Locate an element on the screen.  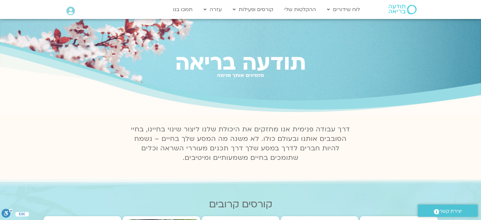
a: יצירת קשר is located at coordinates (448, 210).